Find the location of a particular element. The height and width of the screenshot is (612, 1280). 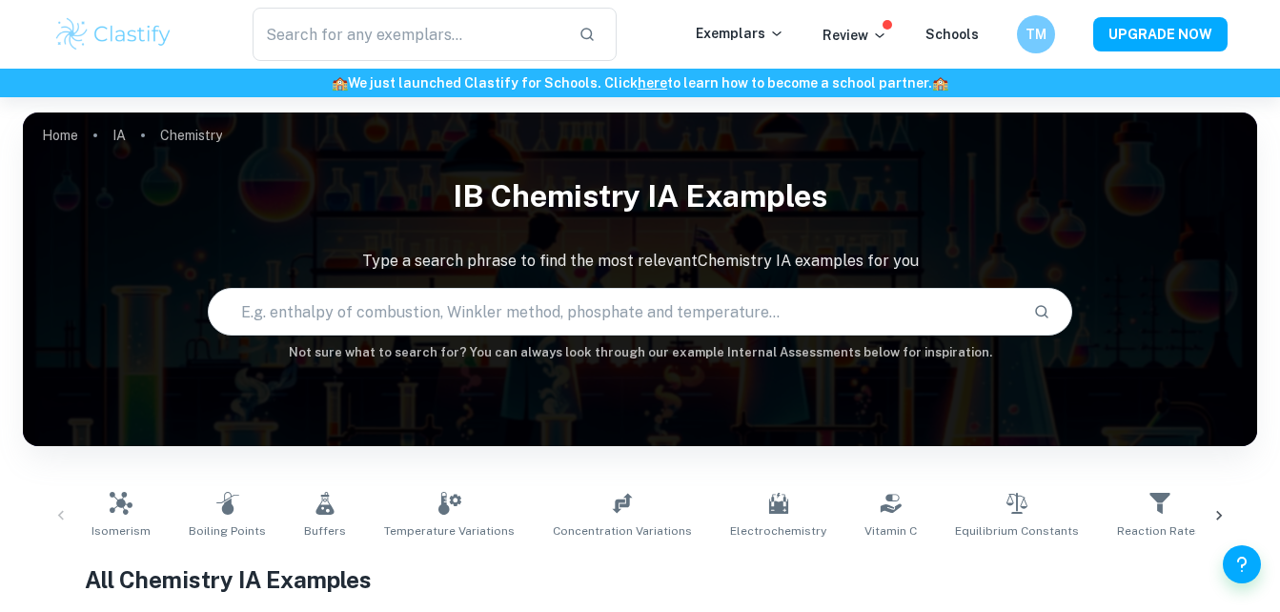

a: Home is located at coordinates (60, 135).